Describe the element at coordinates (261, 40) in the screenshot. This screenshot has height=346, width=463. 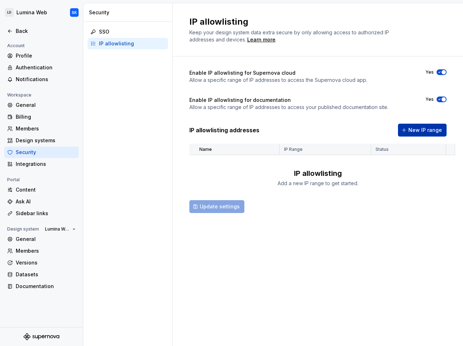
I see `div: Learn more` at that location.